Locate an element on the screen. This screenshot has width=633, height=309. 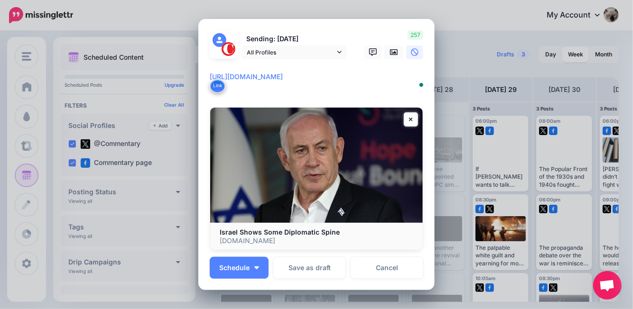
img: user_default_image.png is located at coordinates (219, 40).